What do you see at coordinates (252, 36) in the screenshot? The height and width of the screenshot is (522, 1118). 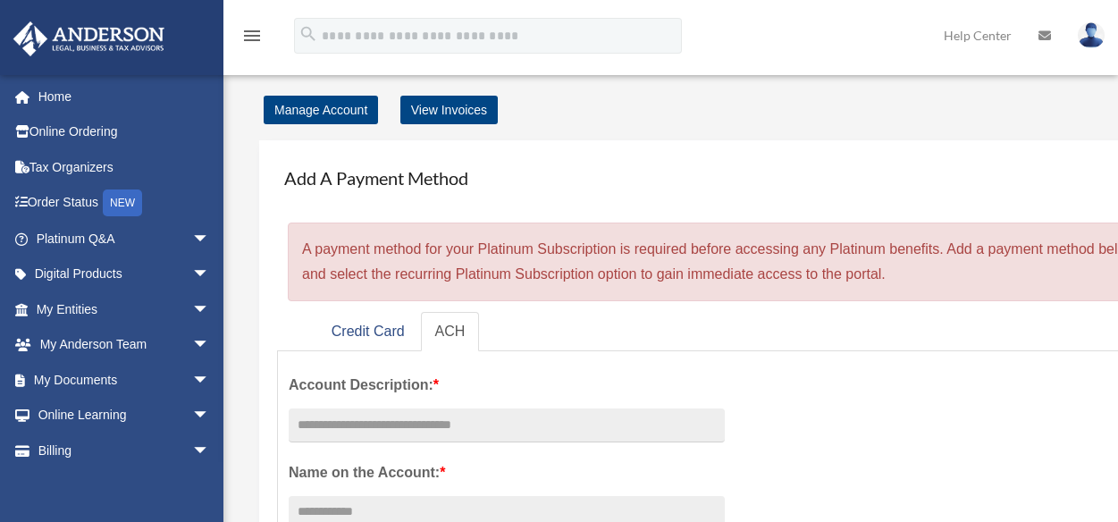 I see `i: menu` at bounding box center [252, 36].